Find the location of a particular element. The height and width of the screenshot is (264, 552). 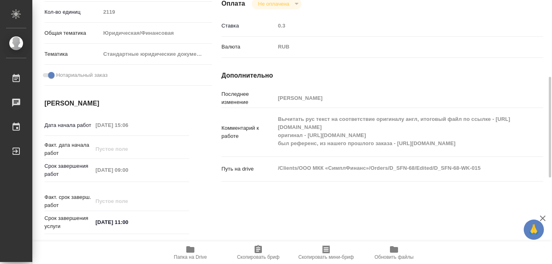

p: Последнее изменение is located at coordinates (248, 98).